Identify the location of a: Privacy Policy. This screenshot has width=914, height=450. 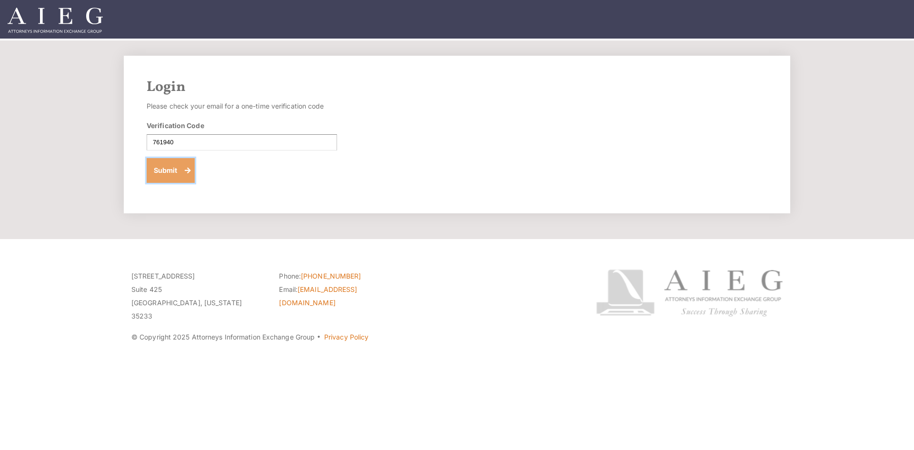
(346, 336).